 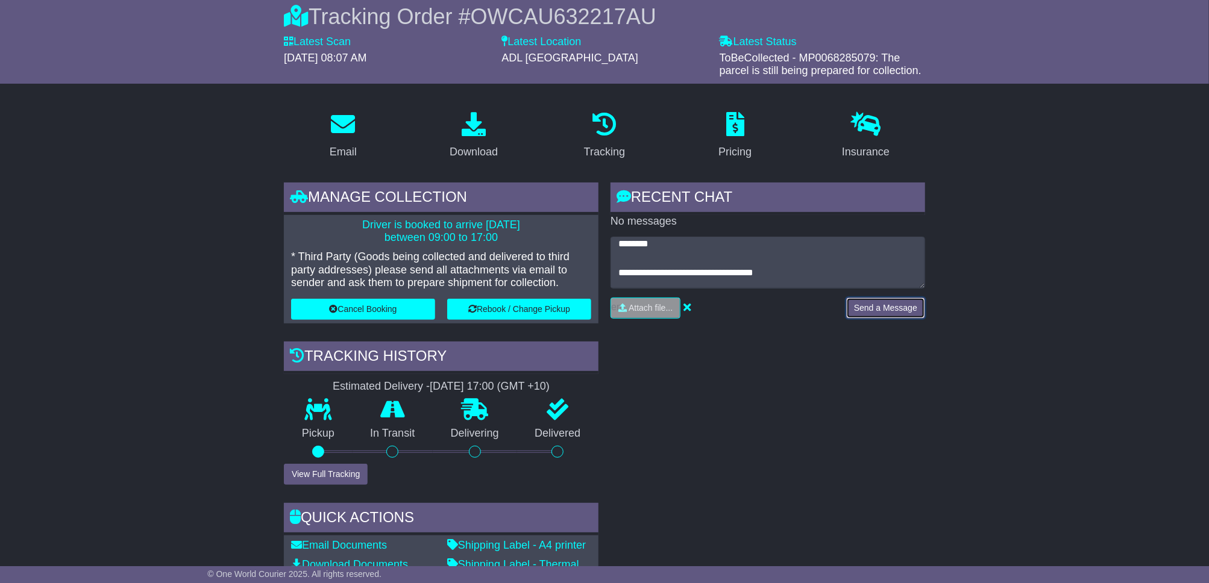 I want to click on button: Rebook / Change Pickup, so click(x=519, y=309).